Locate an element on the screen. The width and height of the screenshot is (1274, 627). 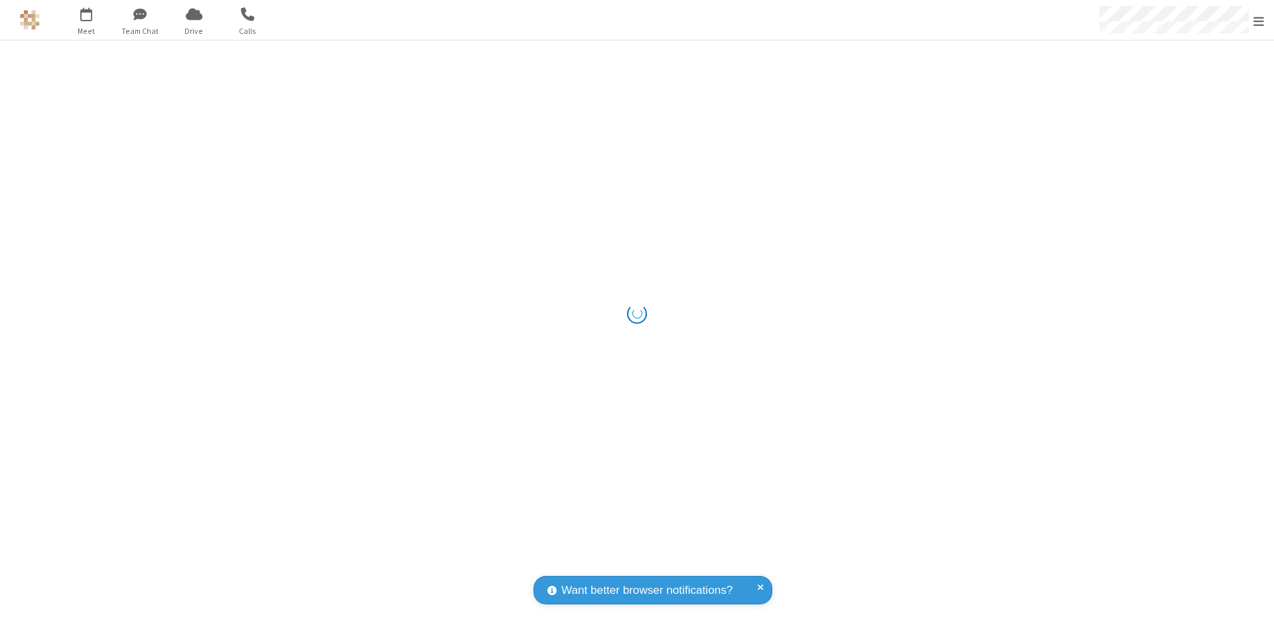
span: Calls is located at coordinates (248, 31).